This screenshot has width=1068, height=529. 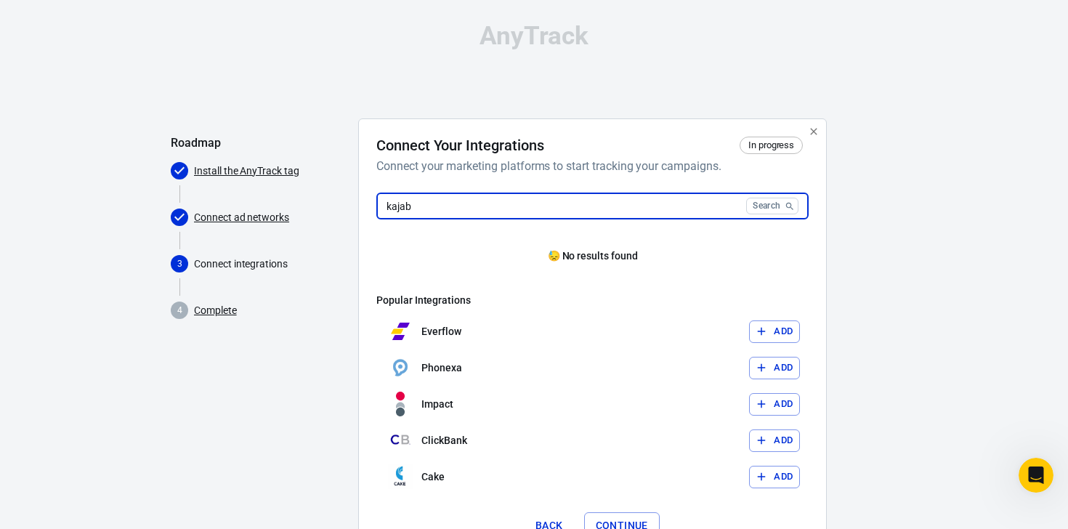 I want to click on h4: Connect Your Integrations, so click(x=460, y=145).